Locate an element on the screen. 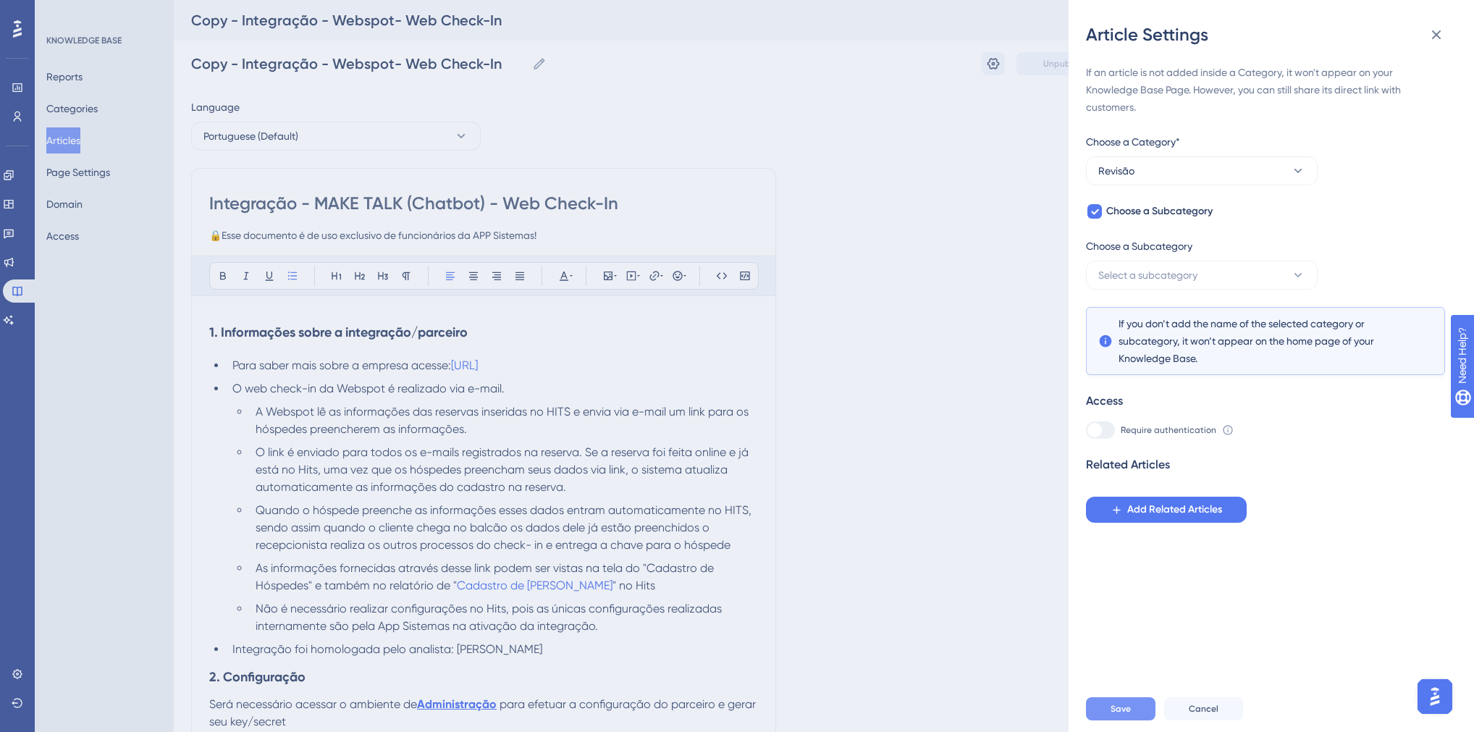 Image resolution: width=1474 pixels, height=732 pixels. div: Access is located at coordinates (1104, 401).